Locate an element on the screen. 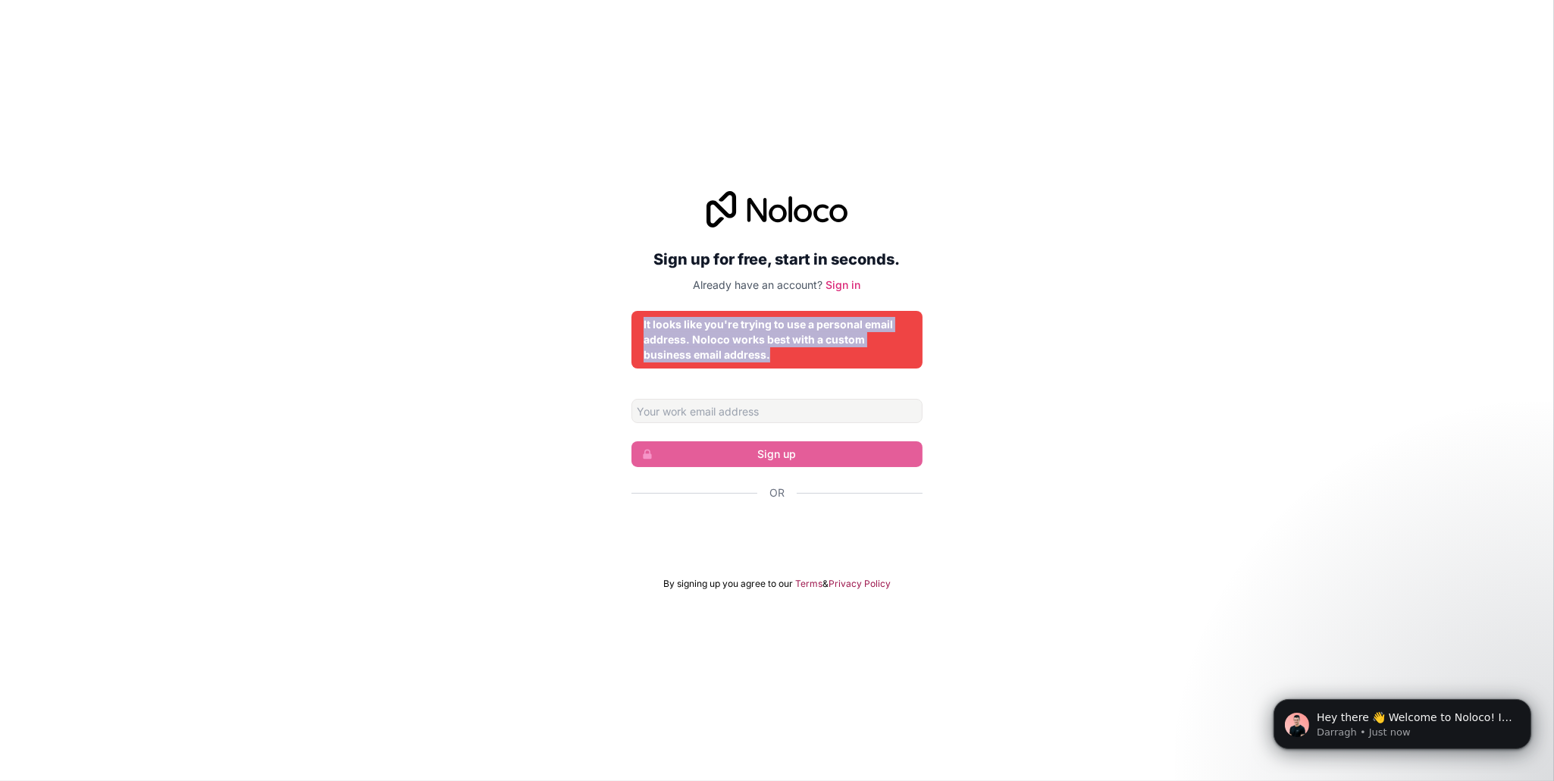 This screenshot has width=1554, height=781. p: Message from Darragh, sent Just now is located at coordinates (164, 65).